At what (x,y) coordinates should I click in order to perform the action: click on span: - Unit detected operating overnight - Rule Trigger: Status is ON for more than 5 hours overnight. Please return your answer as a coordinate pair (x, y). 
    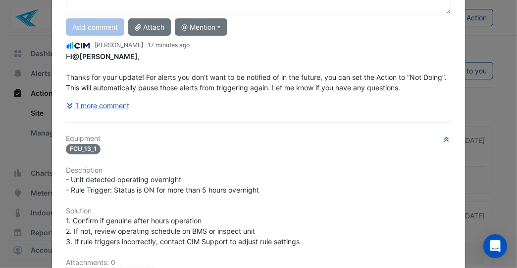
    Looking at the image, I should click on (162, 184).